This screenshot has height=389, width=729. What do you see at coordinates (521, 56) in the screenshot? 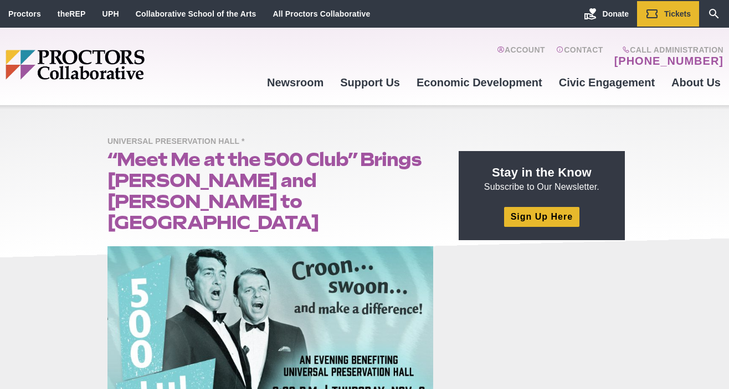
I see `a: Account` at bounding box center [521, 56].